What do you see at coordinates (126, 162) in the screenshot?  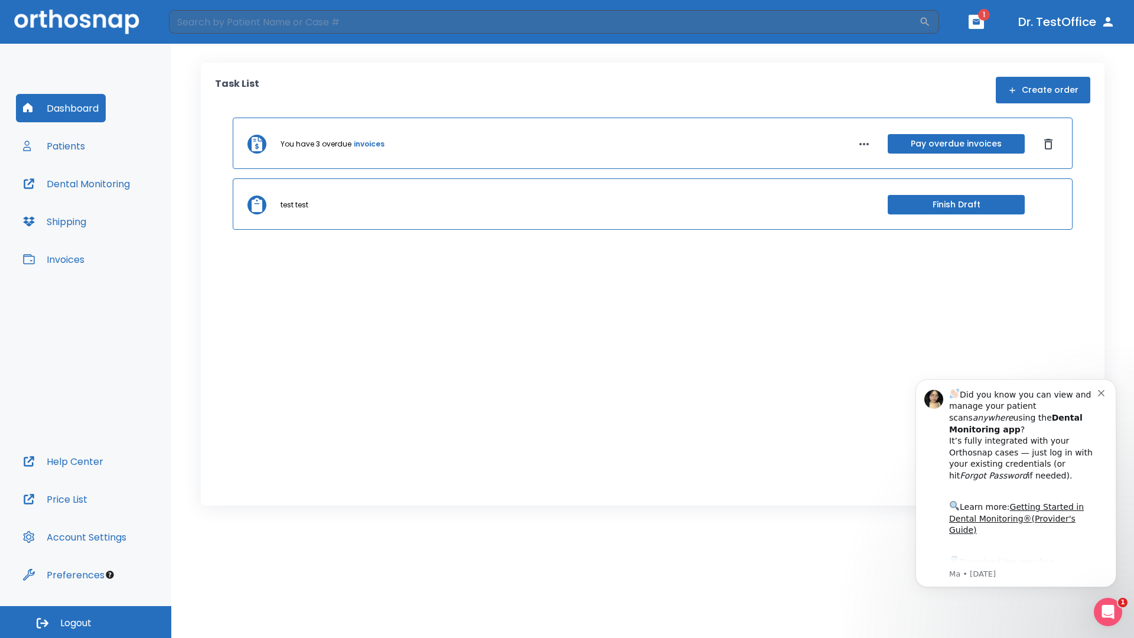 I see `div: Learn more: ​` at bounding box center [126, 162].